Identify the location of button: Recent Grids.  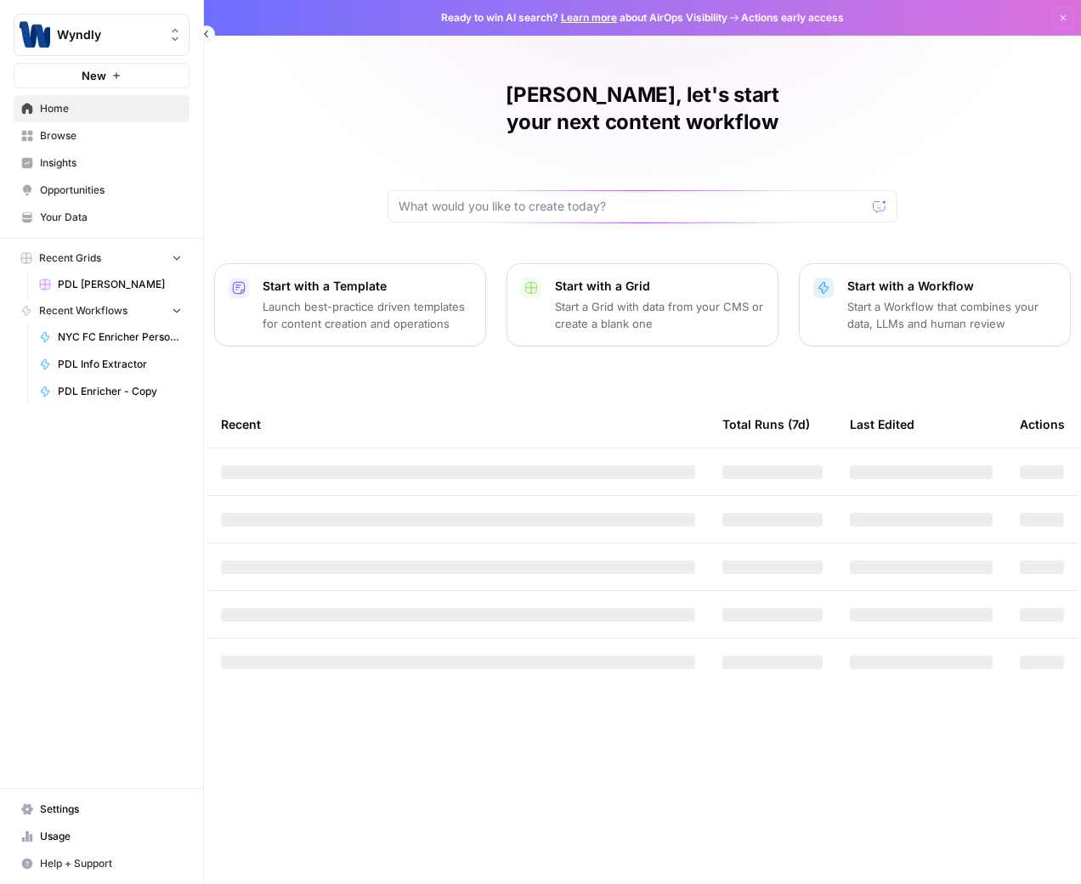
(101, 258).